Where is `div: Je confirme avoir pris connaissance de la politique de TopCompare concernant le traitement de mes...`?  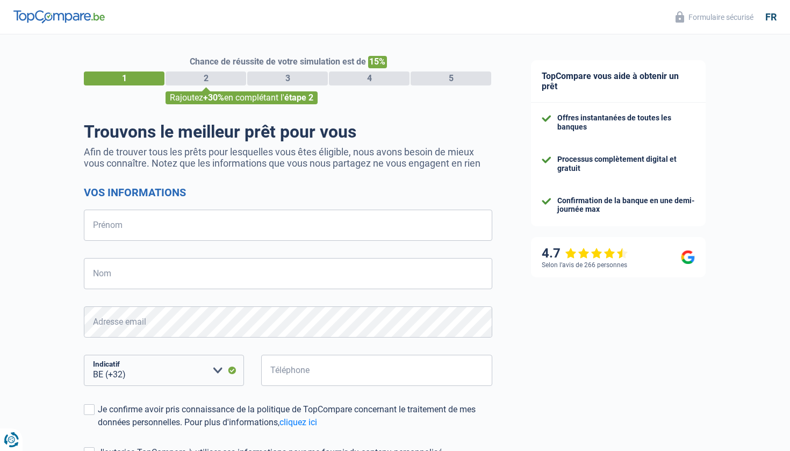 div: Je confirme avoir pris connaissance de la politique de TopCompare concernant le traitement de mes... is located at coordinates (295, 416).